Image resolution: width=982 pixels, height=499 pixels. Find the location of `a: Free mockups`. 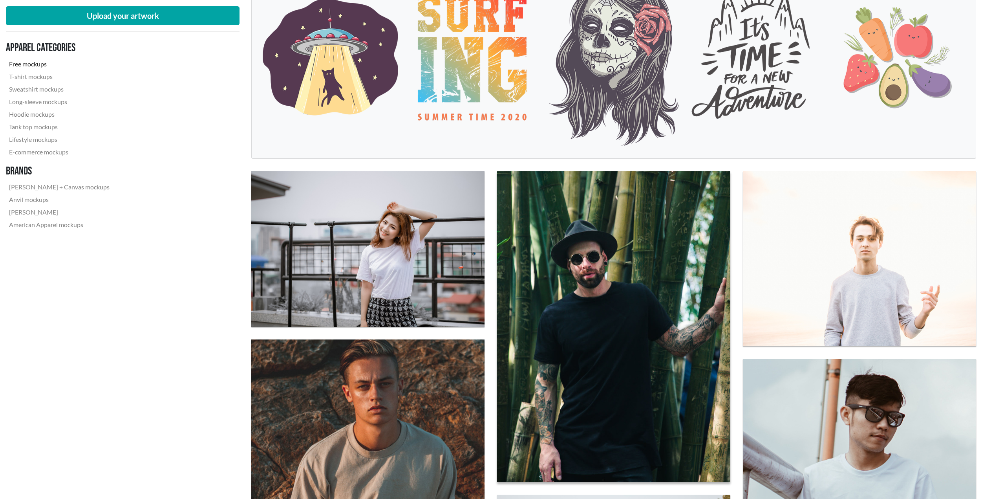

a: Free mockups is located at coordinates (59, 64).